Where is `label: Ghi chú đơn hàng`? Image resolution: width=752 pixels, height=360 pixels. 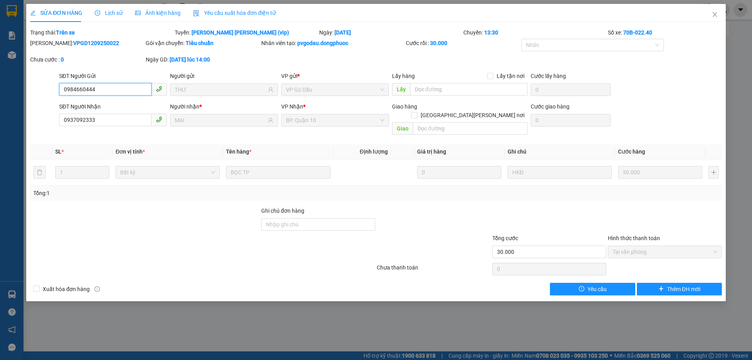
label: Ghi chú đơn hàng is located at coordinates (283, 211).